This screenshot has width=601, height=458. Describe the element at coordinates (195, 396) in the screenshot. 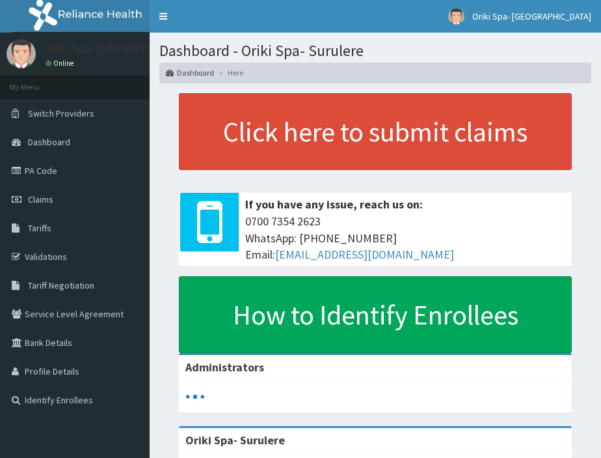

I see `svg: audio-loading` at that location.